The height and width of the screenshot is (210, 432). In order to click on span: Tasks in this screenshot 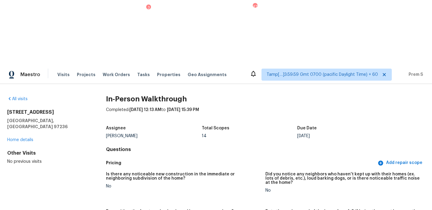, I will do `click(143, 74)`.